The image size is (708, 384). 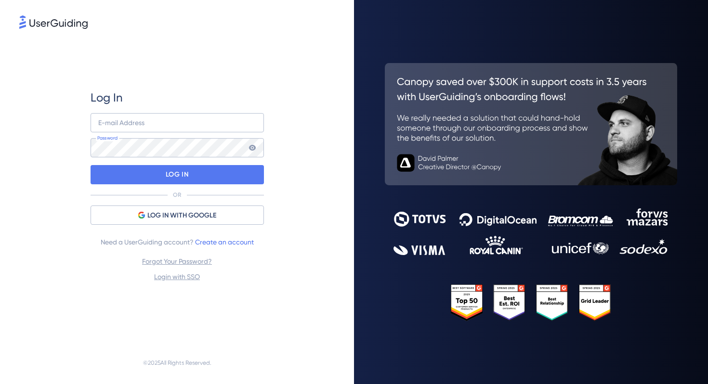 I want to click on span: Log In, so click(x=106, y=98).